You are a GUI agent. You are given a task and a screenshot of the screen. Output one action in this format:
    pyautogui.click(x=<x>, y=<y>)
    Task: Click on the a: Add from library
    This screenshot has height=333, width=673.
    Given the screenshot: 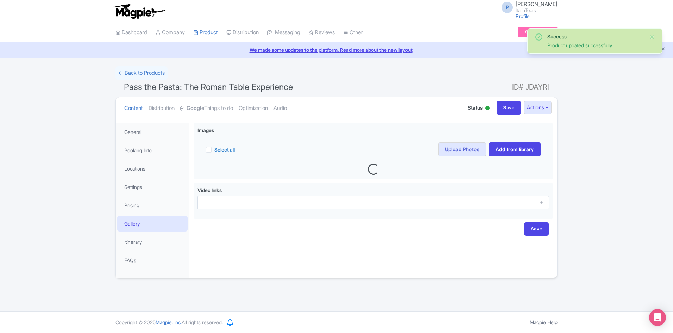 What is the action you would take?
    pyautogui.click(x=515, y=149)
    